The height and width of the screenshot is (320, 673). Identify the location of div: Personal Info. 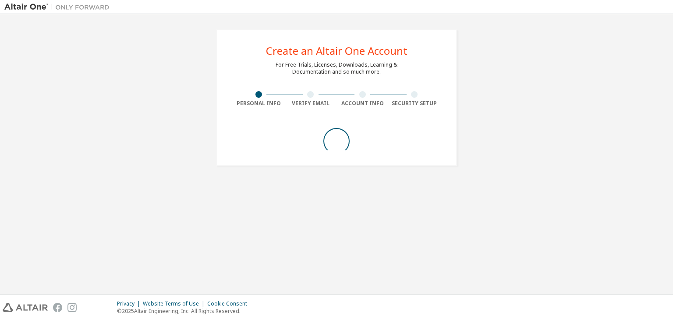
(258, 103).